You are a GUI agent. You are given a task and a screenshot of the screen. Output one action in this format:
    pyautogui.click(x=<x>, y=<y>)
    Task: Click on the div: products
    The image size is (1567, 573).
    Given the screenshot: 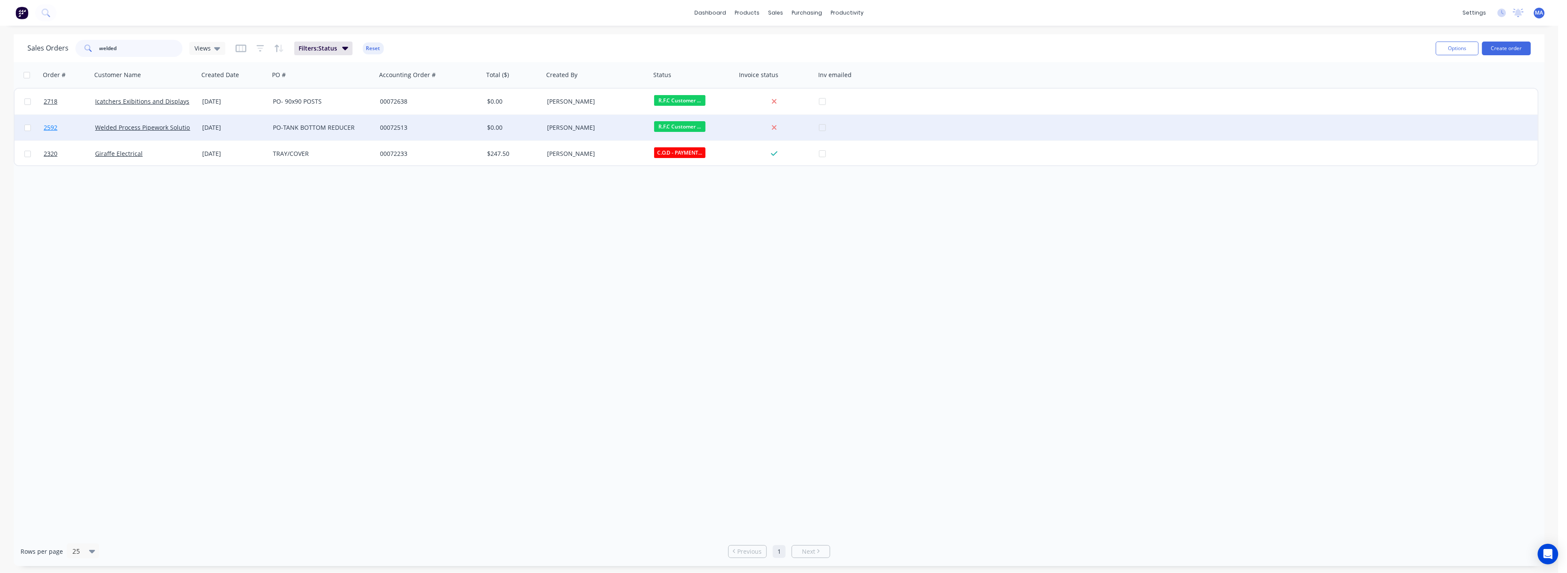 What is the action you would take?
    pyautogui.click(x=747, y=13)
    